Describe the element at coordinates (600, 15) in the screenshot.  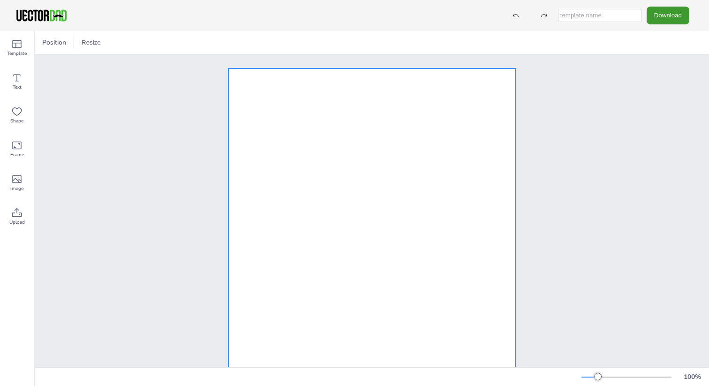
I see `input: template name` at that location.